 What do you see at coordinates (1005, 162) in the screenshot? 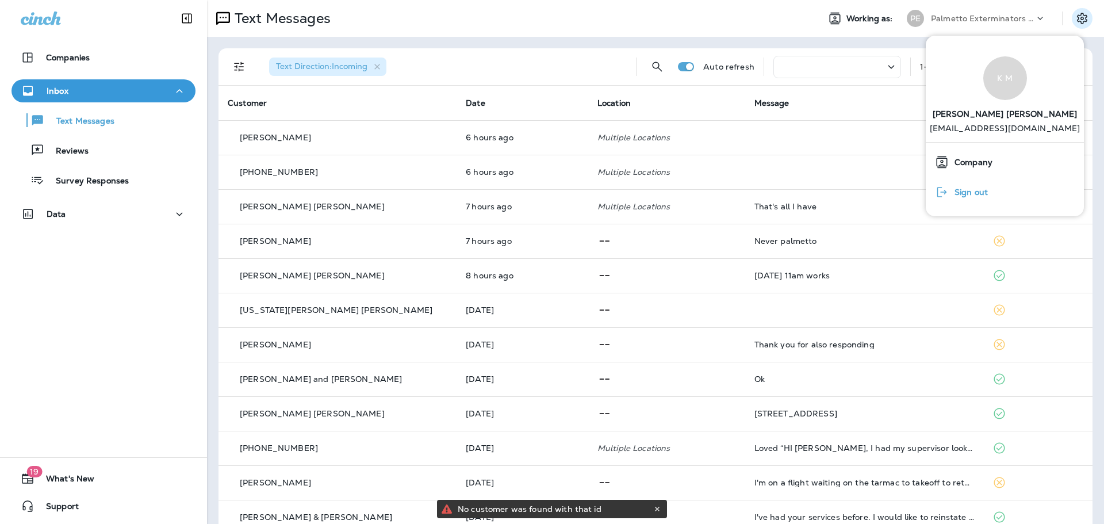
I see `a: Company` at bounding box center [1005, 162].